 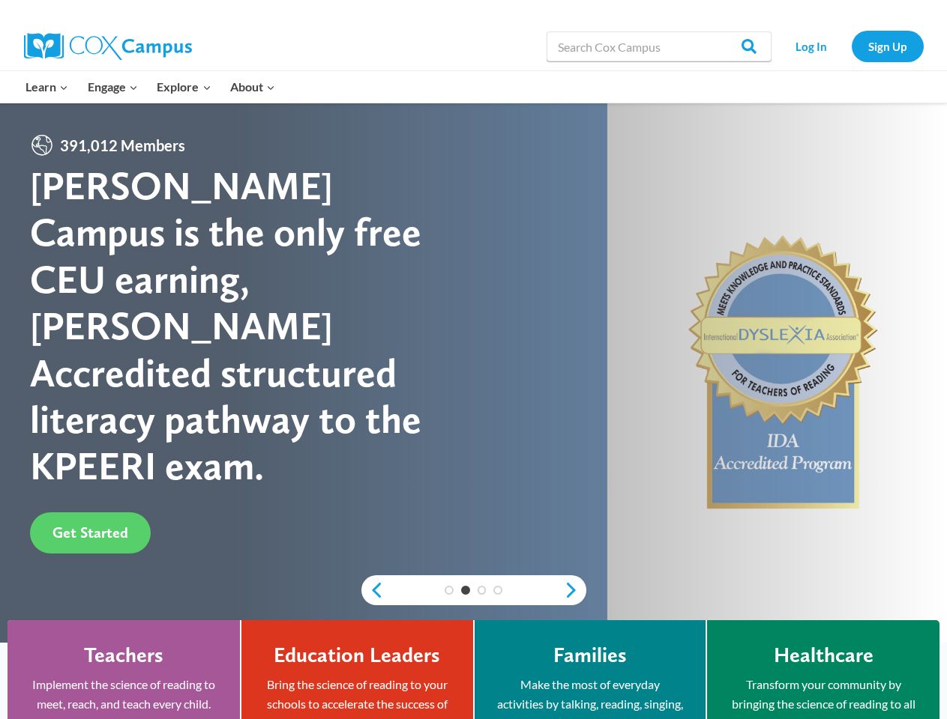 I want to click on span: Engage, so click(x=112, y=87).